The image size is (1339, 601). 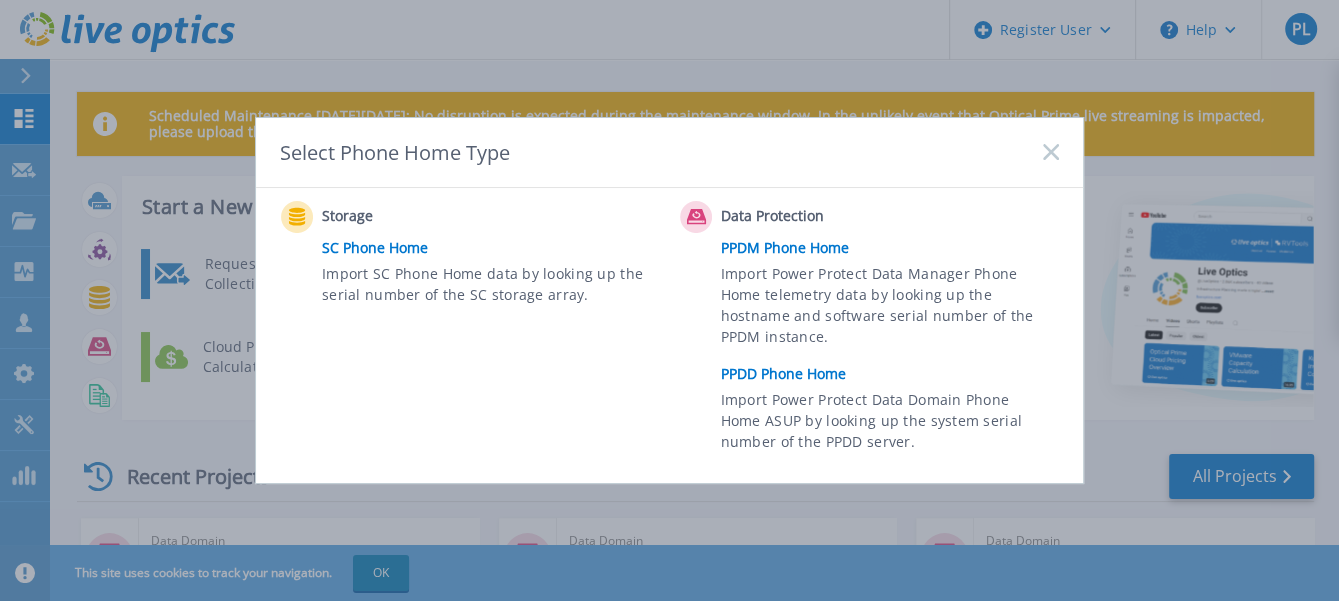 I want to click on span: Import Power Protect Data Domain Phone Home ASUP by looking up the system serial number of the PP..., so click(x=887, y=423).